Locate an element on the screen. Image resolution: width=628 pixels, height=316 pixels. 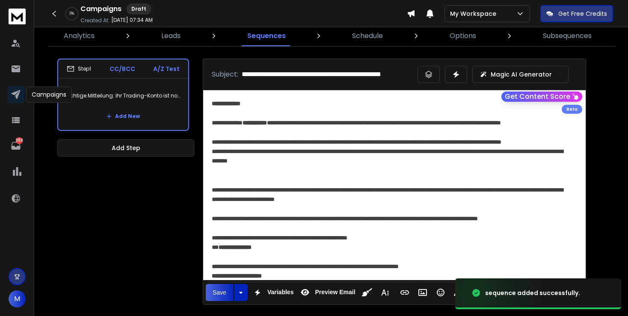
a: Schedule is located at coordinates (367, 36).